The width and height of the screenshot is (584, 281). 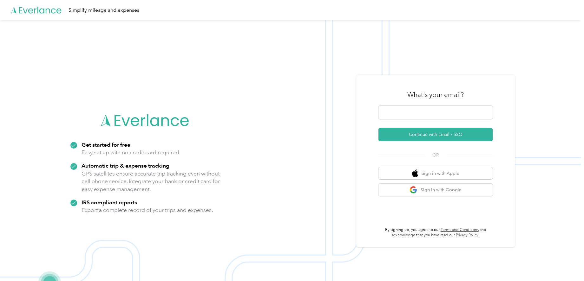 What do you see at coordinates (467, 235) in the screenshot?
I see `a: Privacy Policy` at bounding box center [467, 235].